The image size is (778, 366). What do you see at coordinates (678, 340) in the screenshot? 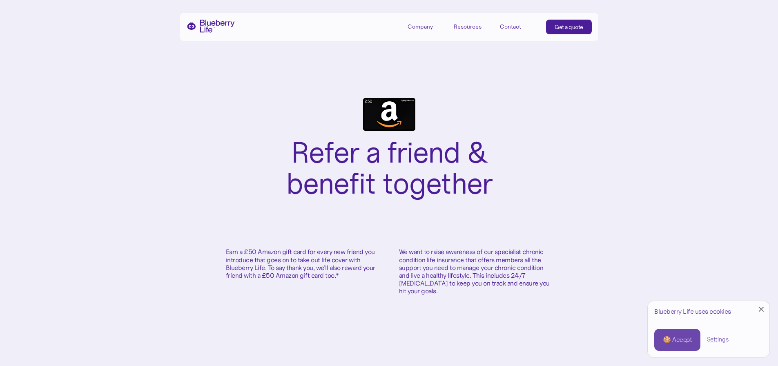
I see `a: 🍪 Accept` at bounding box center [678, 340].